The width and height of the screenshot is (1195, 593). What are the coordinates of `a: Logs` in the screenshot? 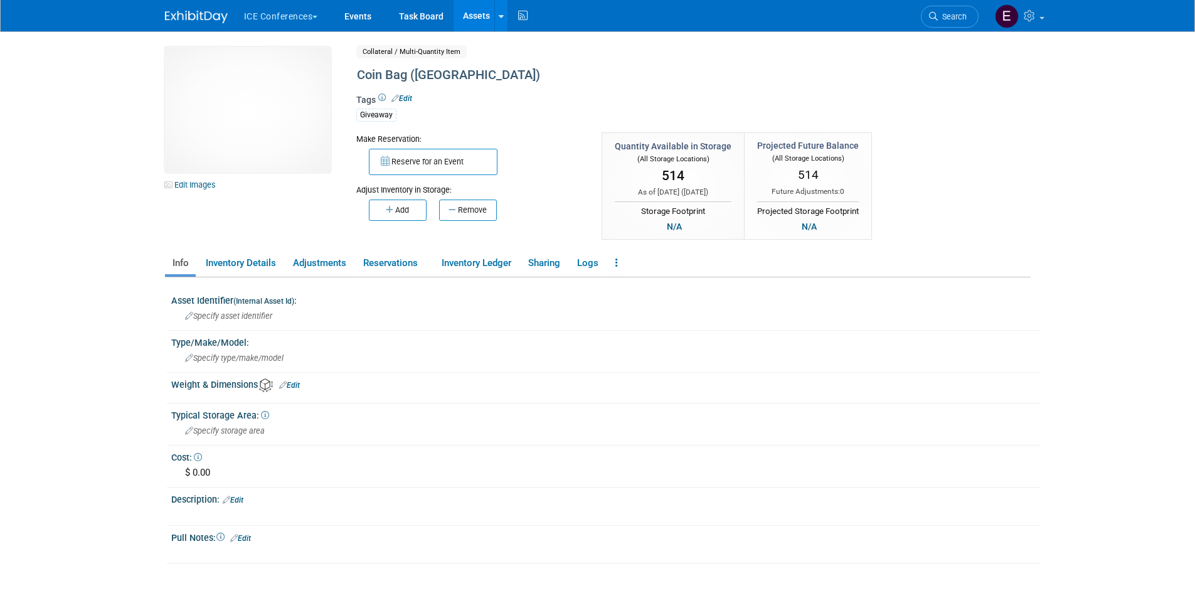 It's located at (587, 263).